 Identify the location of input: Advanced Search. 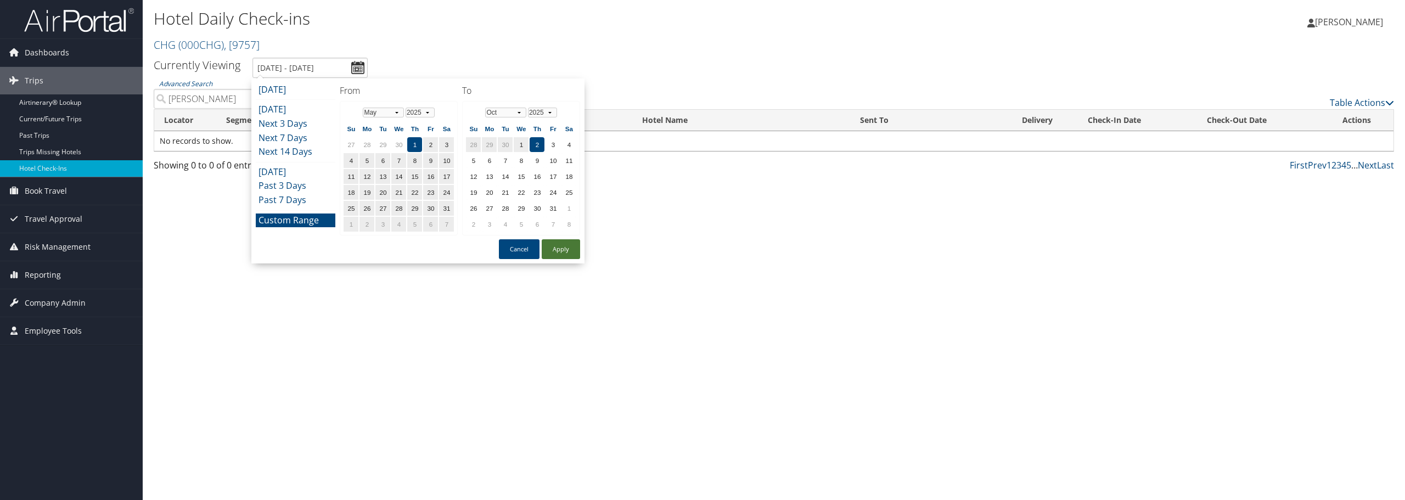
(302, 99).